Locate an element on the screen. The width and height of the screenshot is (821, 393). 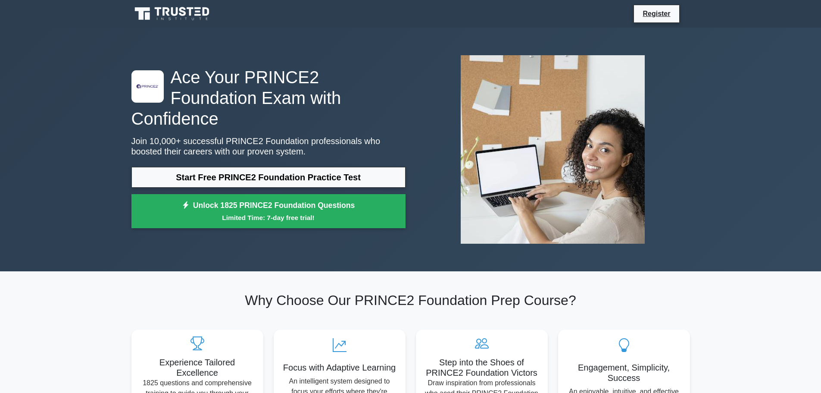
h1: Ace Your PRINCE2 Foundation Exam with Confidence is located at coordinates (268, 98).